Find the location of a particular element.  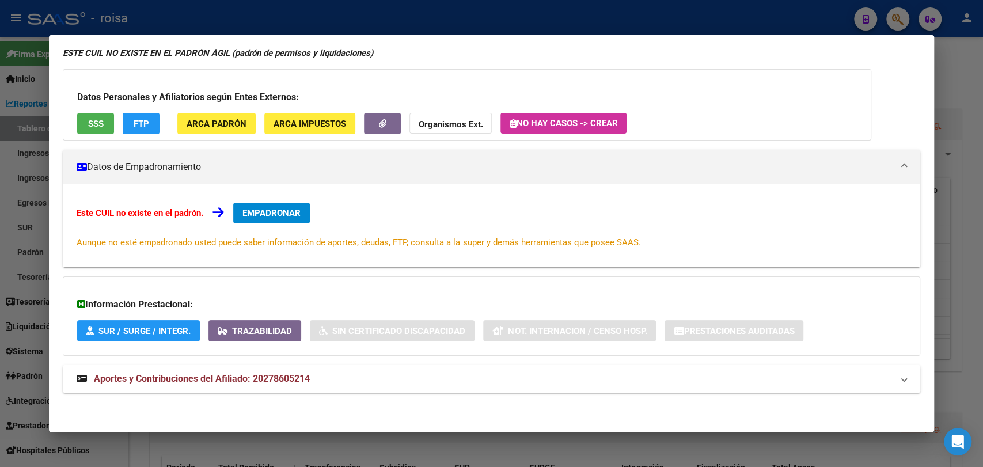

strong: Organismos Ext. is located at coordinates (450, 124).